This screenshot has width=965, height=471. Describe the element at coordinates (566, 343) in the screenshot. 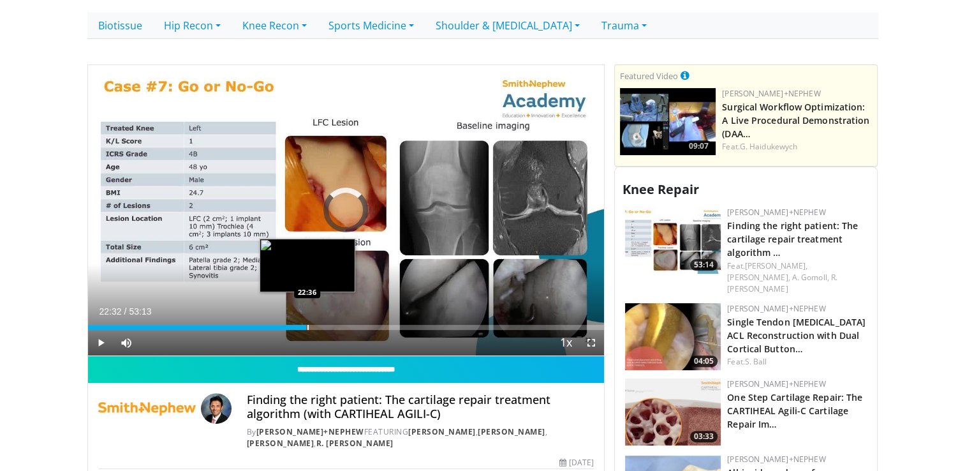

I see `button: Playback Rate` at that location.